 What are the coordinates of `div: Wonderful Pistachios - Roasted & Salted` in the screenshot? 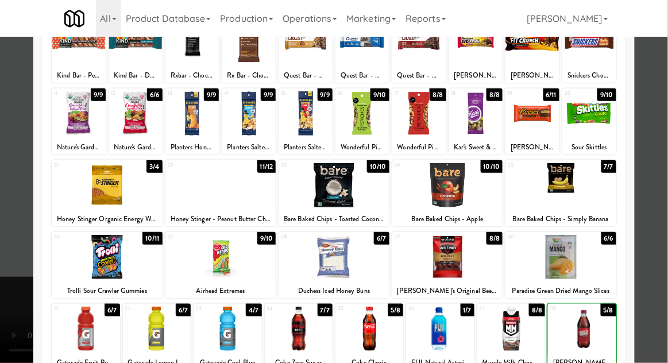 It's located at (362, 147).